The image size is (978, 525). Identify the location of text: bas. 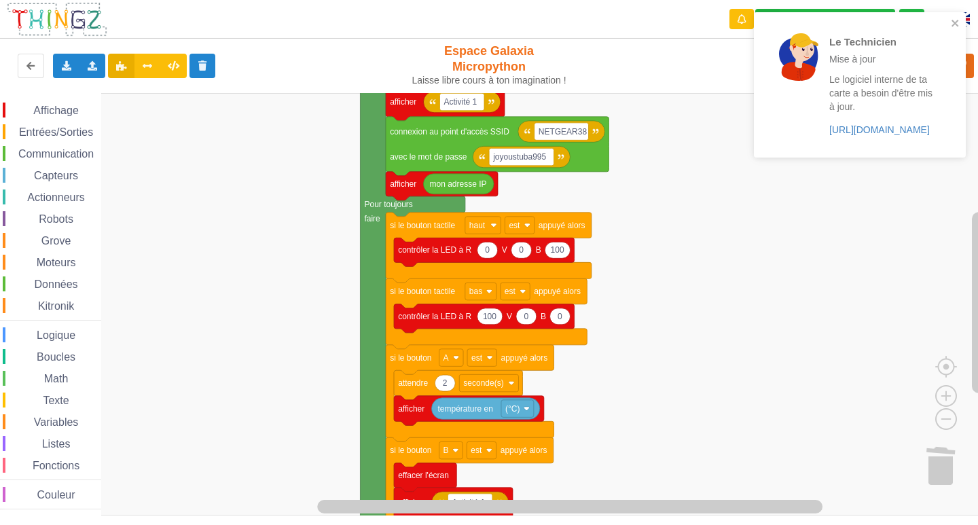
(475, 291).